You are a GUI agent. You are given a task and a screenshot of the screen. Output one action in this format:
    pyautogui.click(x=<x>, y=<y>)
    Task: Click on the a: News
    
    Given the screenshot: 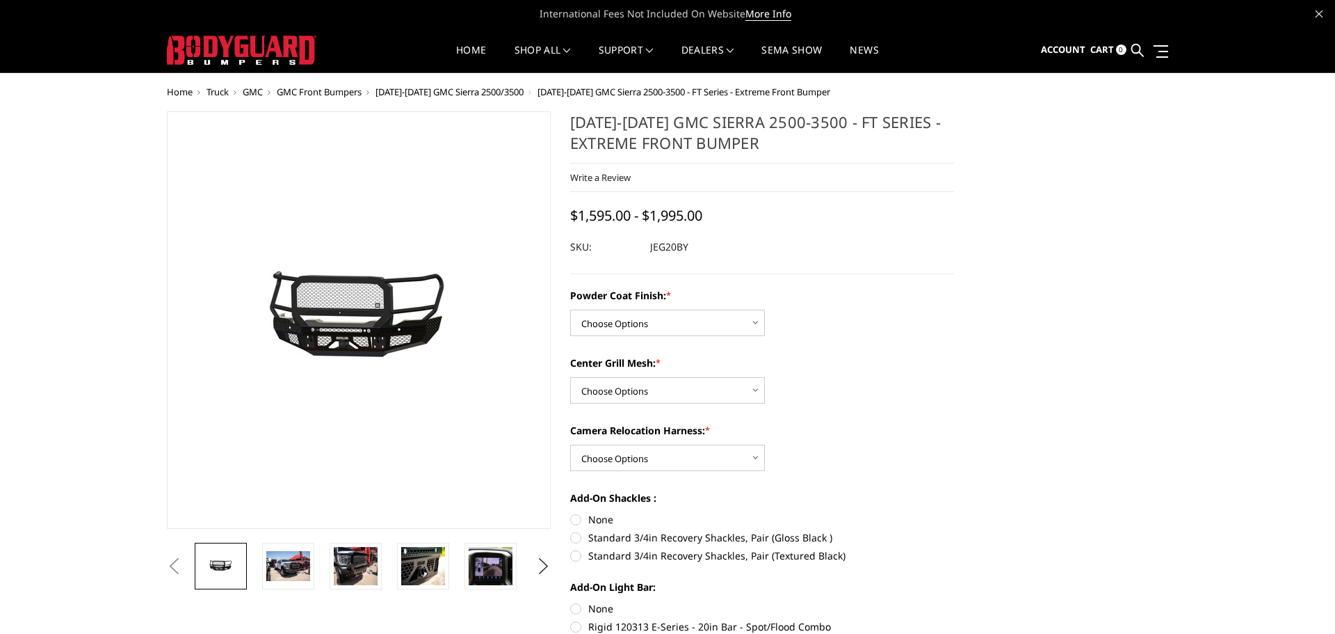 What is the action you would take?
    pyautogui.click(x=864, y=58)
    